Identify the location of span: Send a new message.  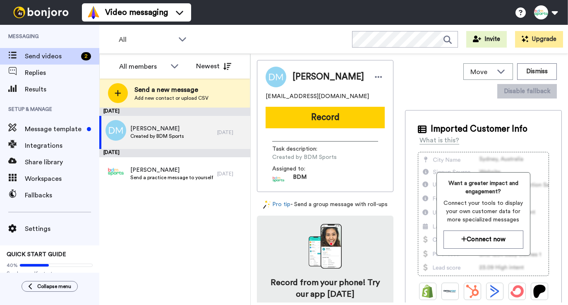
(171, 90).